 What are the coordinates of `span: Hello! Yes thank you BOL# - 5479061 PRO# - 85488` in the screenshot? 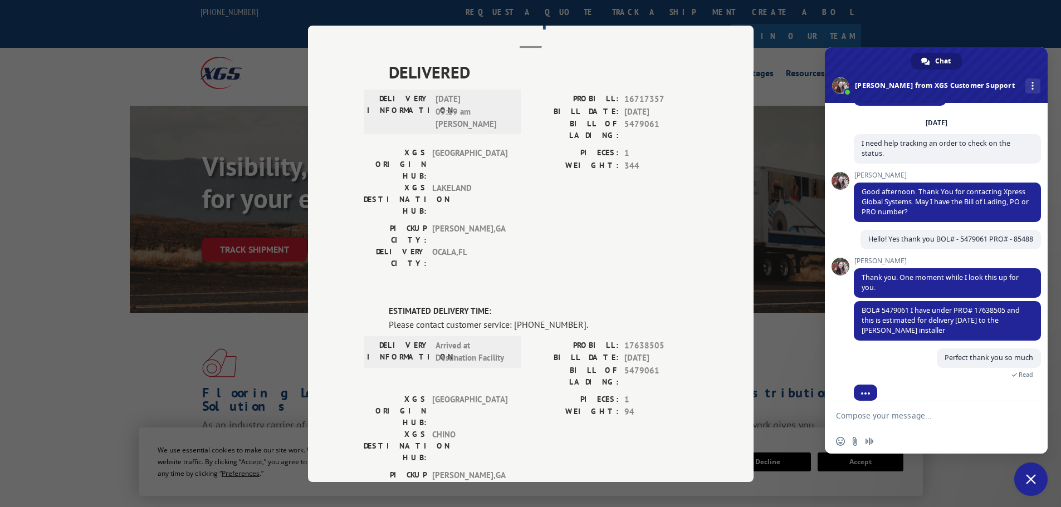 It's located at (951, 239).